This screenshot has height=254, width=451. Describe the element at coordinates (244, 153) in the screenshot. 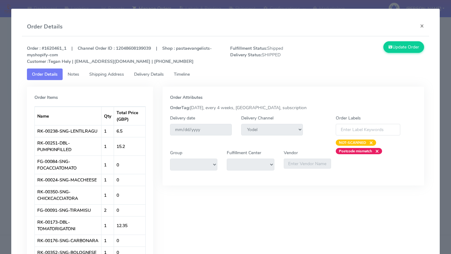

I see `label: Fulfillment Center` at that location.